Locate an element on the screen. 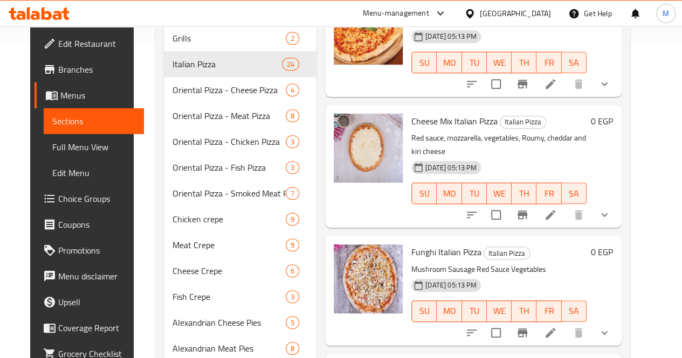 This screenshot has height=358, width=682. div: Oriental Pizza - Meat Pizza is located at coordinates (229, 116).